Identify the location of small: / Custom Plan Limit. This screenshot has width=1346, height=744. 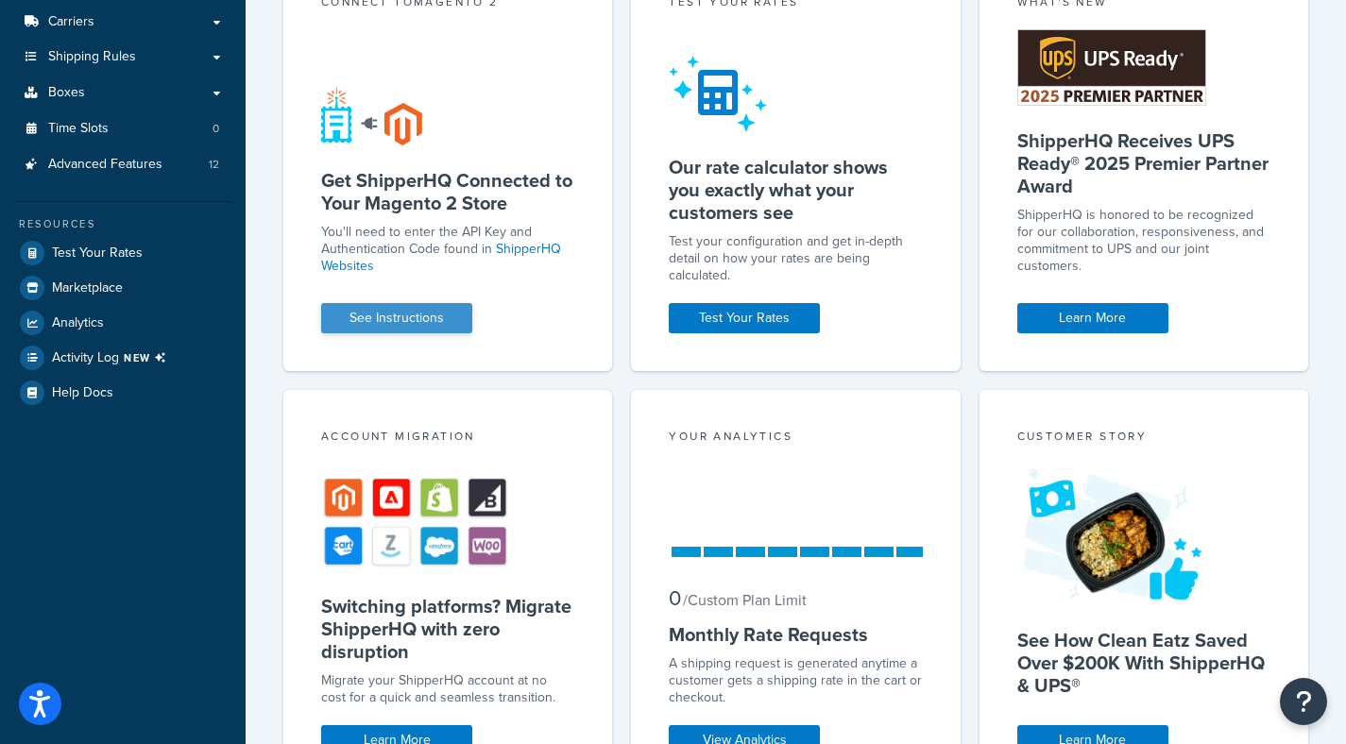
(744, 600).